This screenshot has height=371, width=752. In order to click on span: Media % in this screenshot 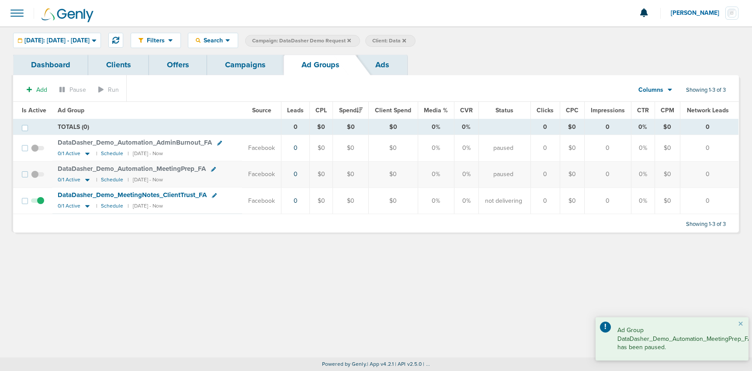, I will do `click(436, 110)`.